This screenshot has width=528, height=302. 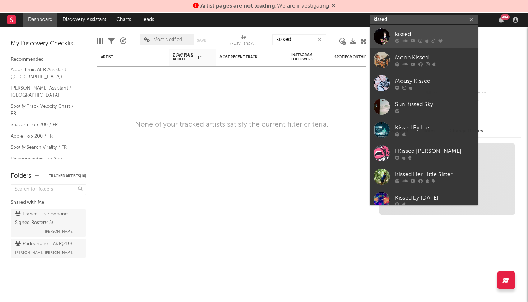 I want to click on input: Search..., so click(x=299, y=40).